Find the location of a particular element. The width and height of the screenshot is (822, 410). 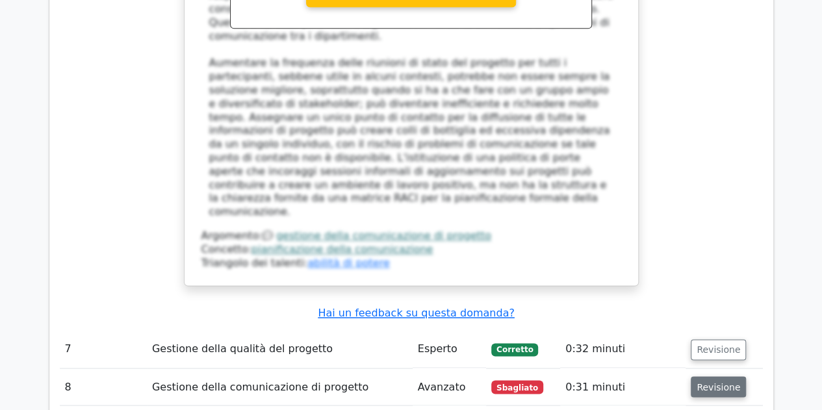

a: Hai un feedback su questa domanda? is located at coordinates (416, 312).